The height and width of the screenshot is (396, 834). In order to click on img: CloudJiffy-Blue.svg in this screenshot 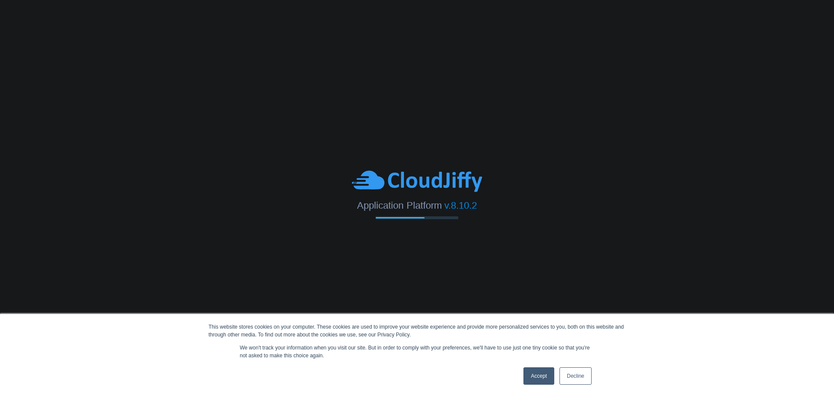, I will do `click(417, 181)`.